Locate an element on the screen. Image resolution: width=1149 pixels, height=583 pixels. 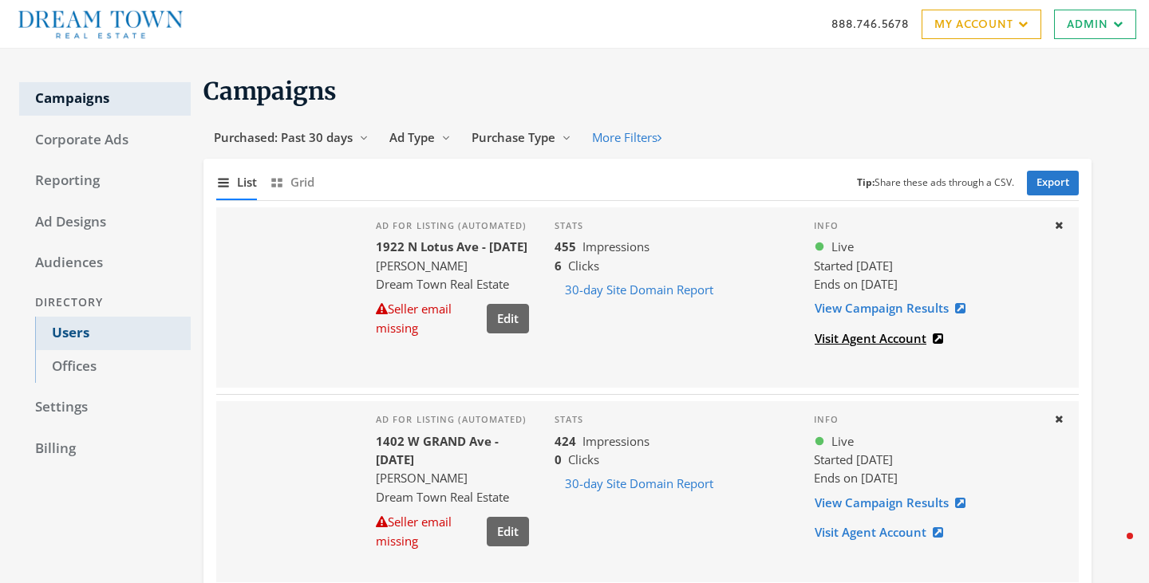
a: Users is located at coordinates (113, 334).